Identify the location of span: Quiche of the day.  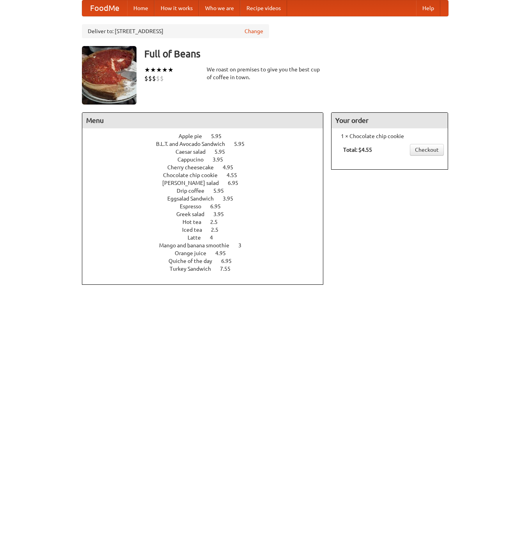
(194, 261).